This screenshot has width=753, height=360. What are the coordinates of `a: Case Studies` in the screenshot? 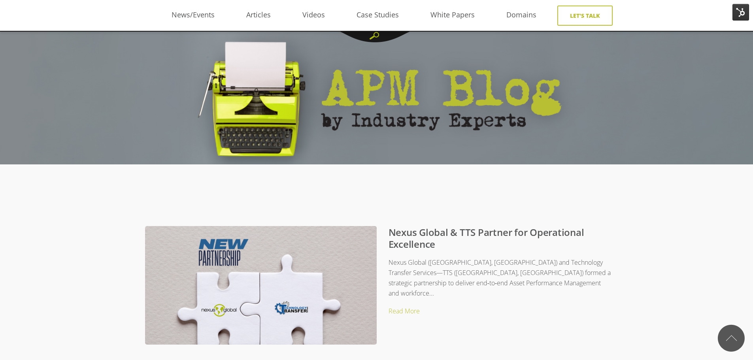 It's located at (378, 15).